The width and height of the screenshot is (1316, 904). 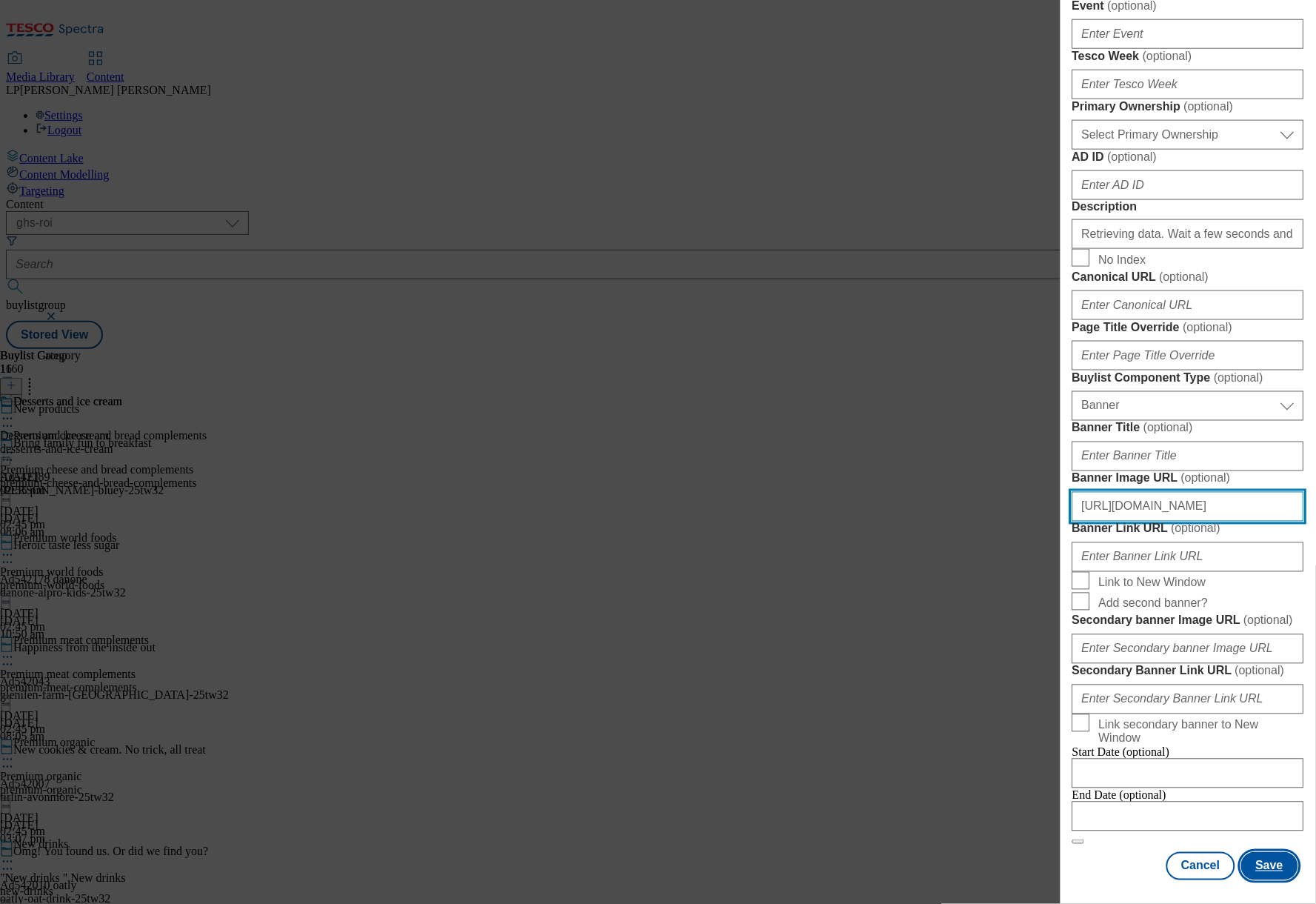 What do you see at coordinates (1189, 649) in the screenshot?
I see `input: Enter Secondary banner Image URL` at bounding box center [1189, 649].